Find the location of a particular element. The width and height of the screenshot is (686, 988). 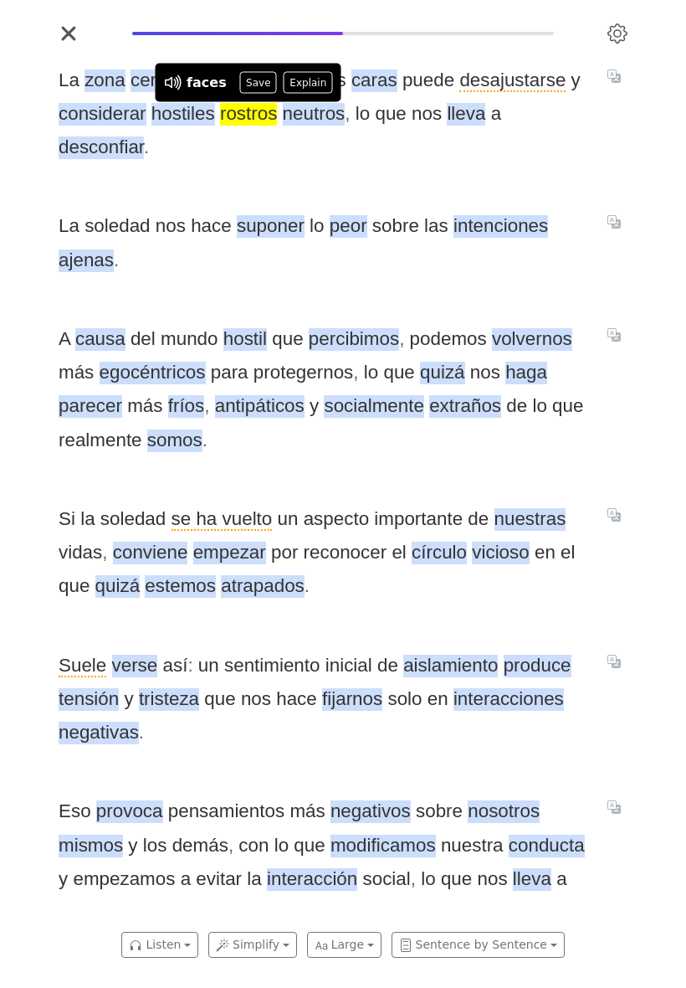

span: Suele is located at coordinates (82, 665).